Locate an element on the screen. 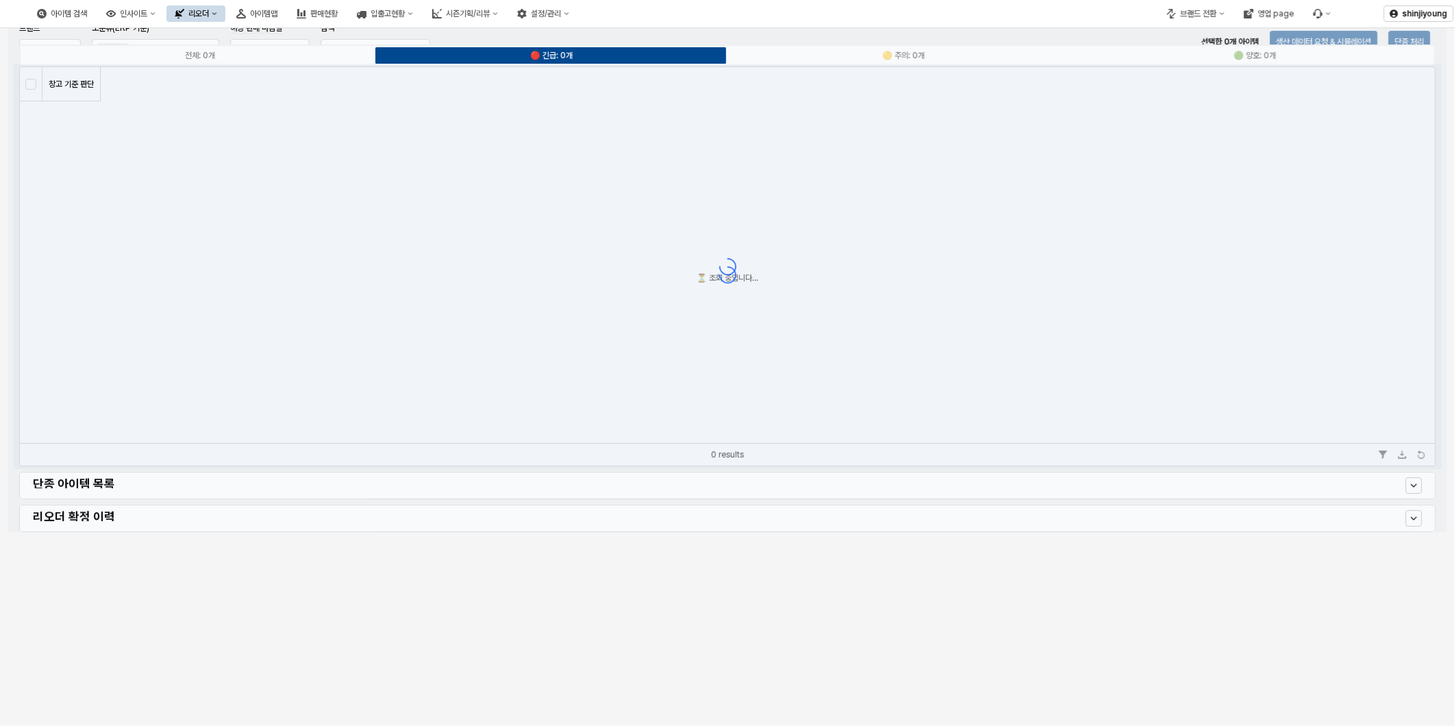 The height and width of the screenshot is (726, 1455). button: 리오더 is located at coordinates (196, 14).